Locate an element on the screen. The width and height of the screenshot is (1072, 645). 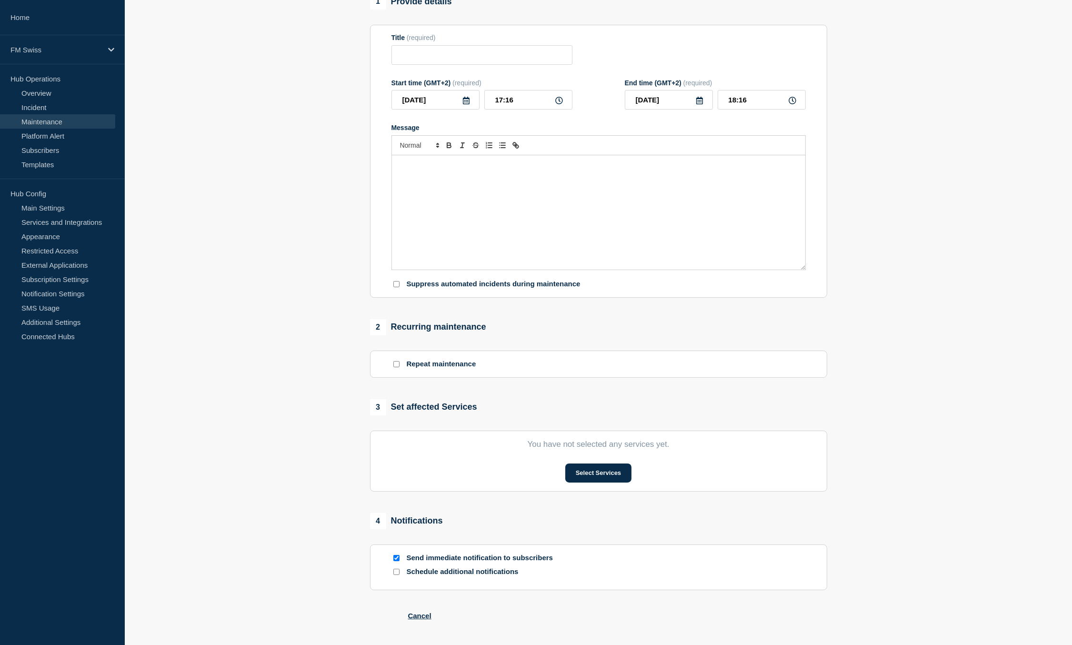
p: Suppress automated incidents during maintenance is located at coordinates (493, 284).